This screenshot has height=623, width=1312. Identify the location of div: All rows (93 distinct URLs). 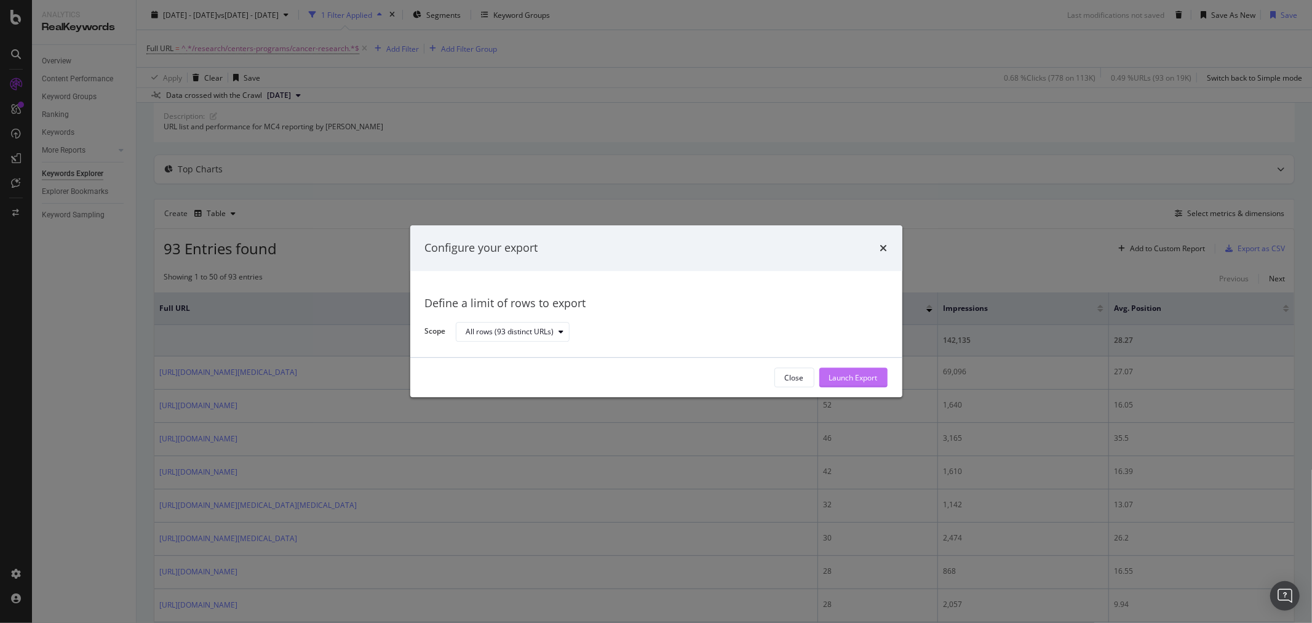
(510, 332).